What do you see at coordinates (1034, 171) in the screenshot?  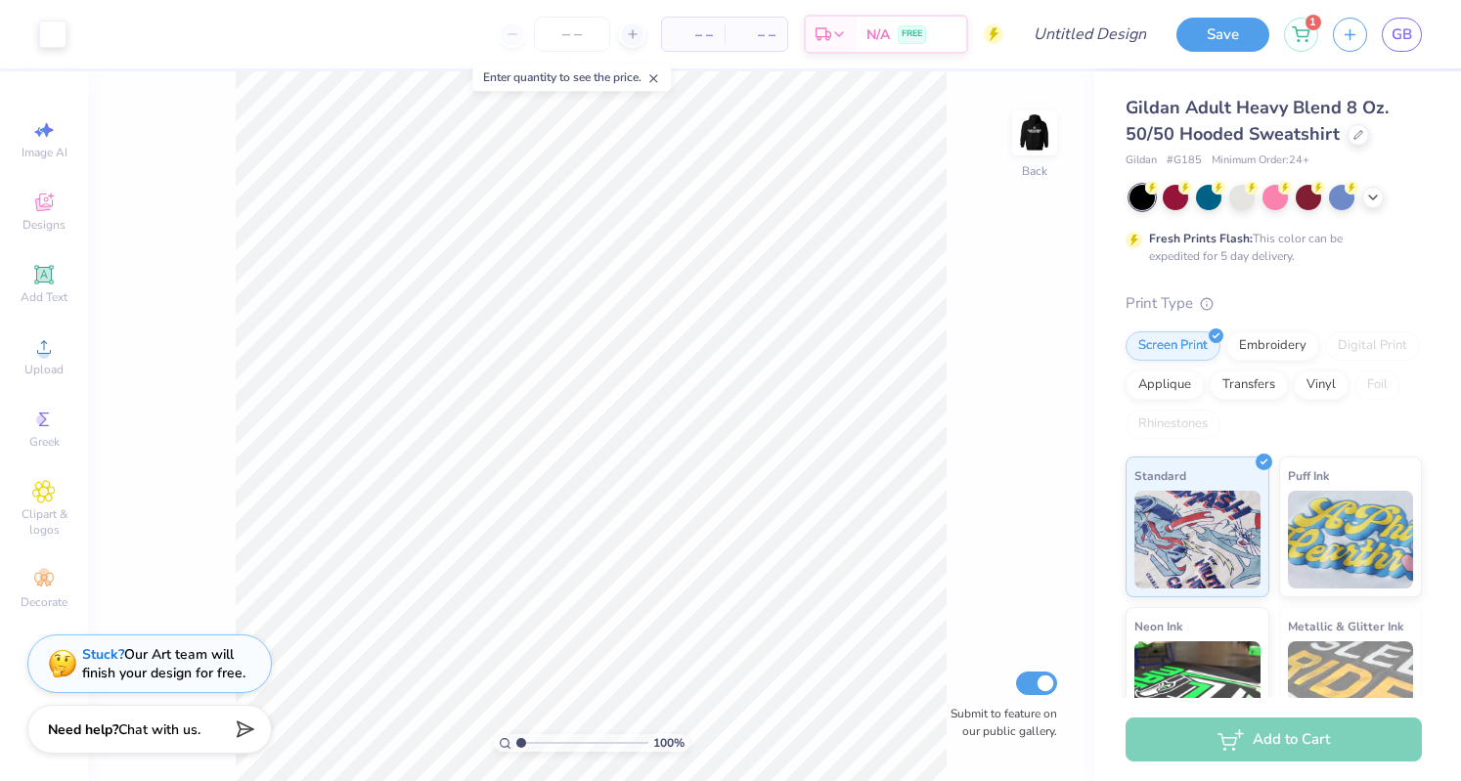 I see `div: Back` at bounding box center [1034, 171].